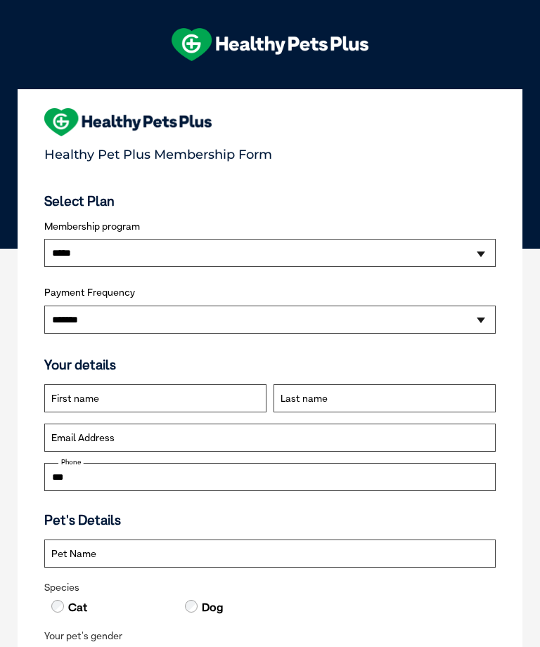 Image resolution: width=540 pixels, height=647 pixels. I want to click on img: hpp-logo-landscape-green-white.png, so click(270, 44).